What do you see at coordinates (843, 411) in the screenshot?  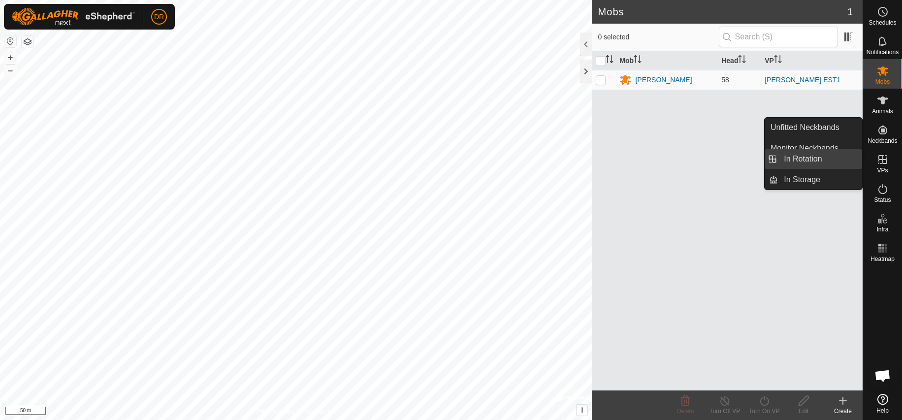 I see `div: Create` at bounding box center [843, 411].